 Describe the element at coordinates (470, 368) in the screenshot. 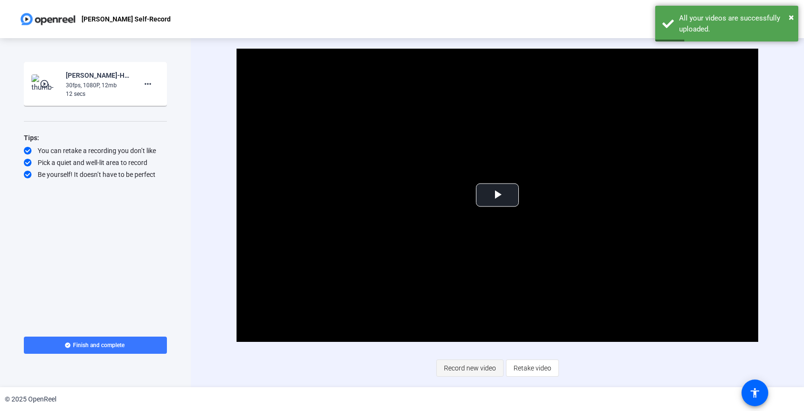

I see `span: Record new video` at that location.